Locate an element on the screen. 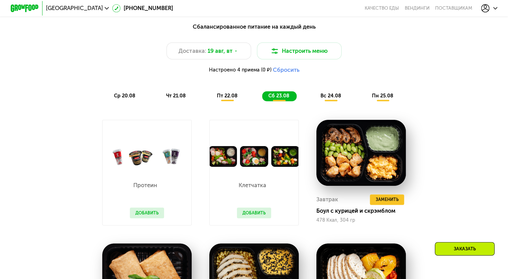 The width and height of the screenshot is (508, 279). div: Сбалансированное питание на каждый день is located at coordinates (254, 27).